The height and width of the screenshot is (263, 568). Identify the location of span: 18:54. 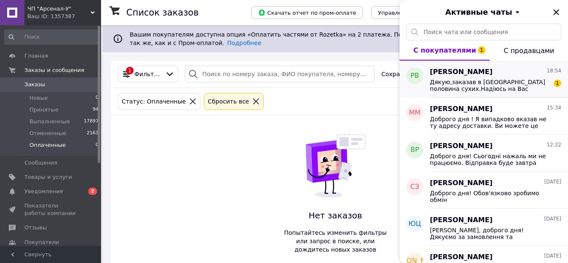
(554, 71).